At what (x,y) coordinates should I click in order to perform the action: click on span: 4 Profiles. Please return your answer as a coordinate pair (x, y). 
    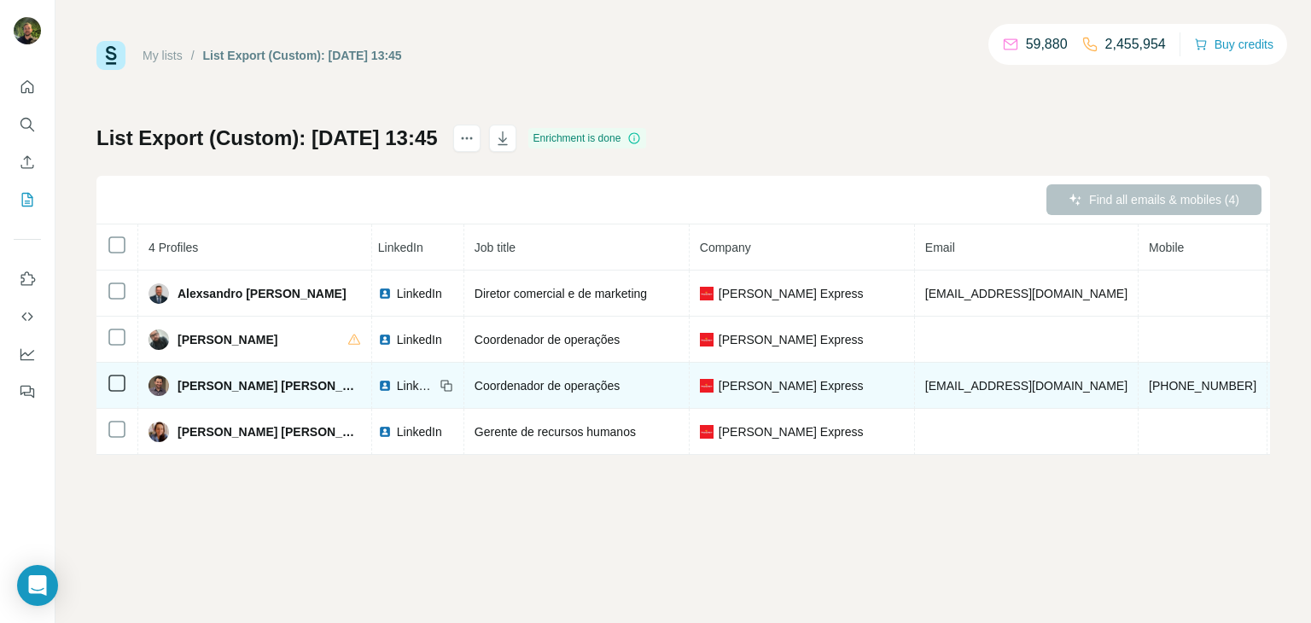
    Looking at the image, I should click on (173, 247).